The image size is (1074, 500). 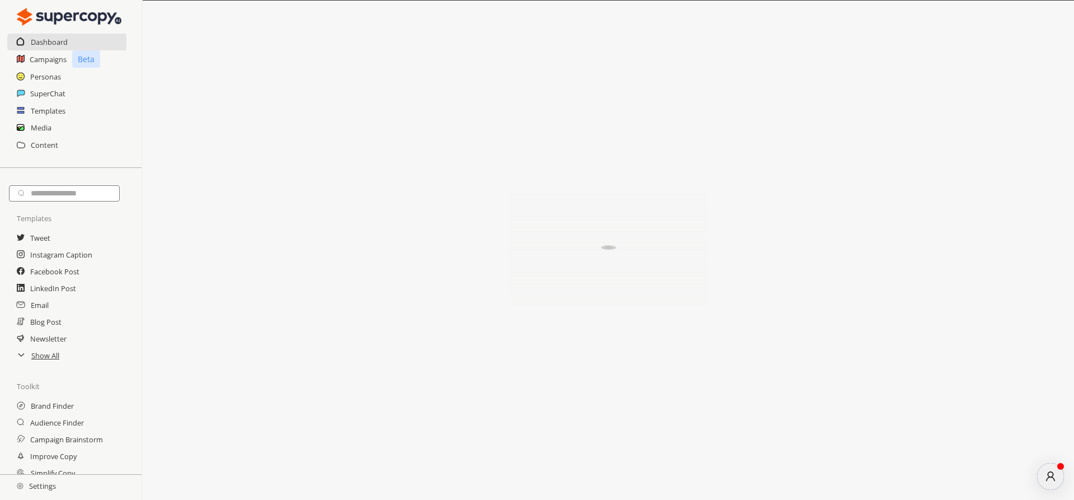 What do you see at coordinates (57, 422) in the screenshot?
I see `h2: Audience Finder` at bounding box center [57, 422].